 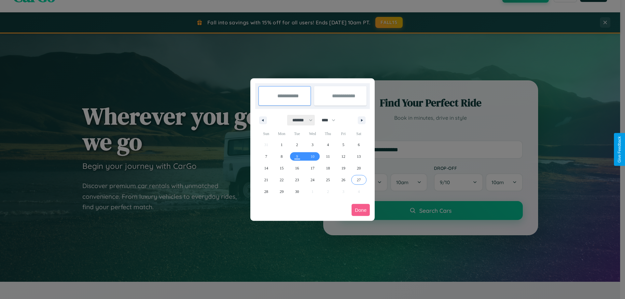 What do you see at coordinates (282, 145) in the screenshot?
I see `span: 1` at bounding box center [282, 145].